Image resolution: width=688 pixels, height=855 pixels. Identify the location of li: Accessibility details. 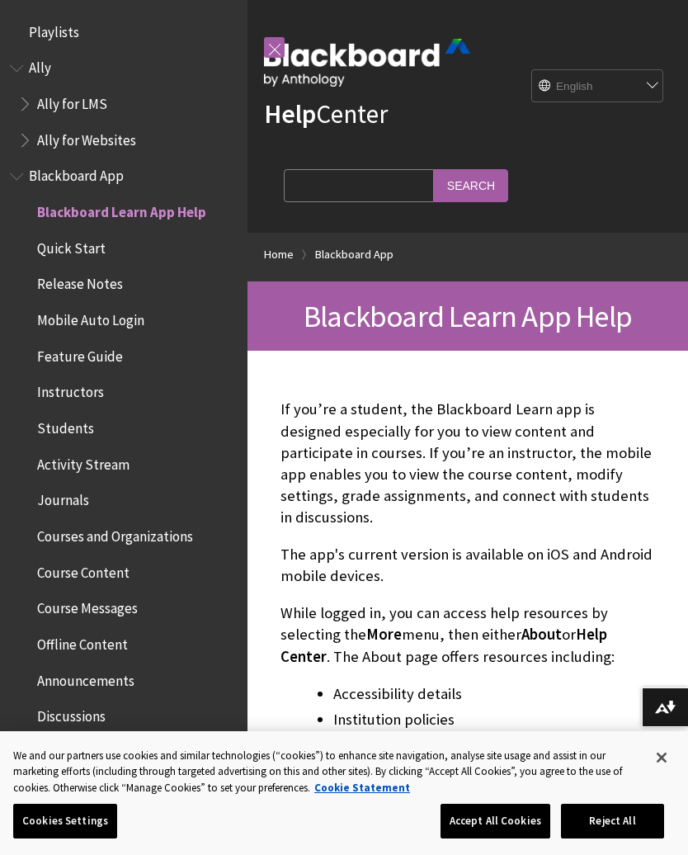
(494, 694).